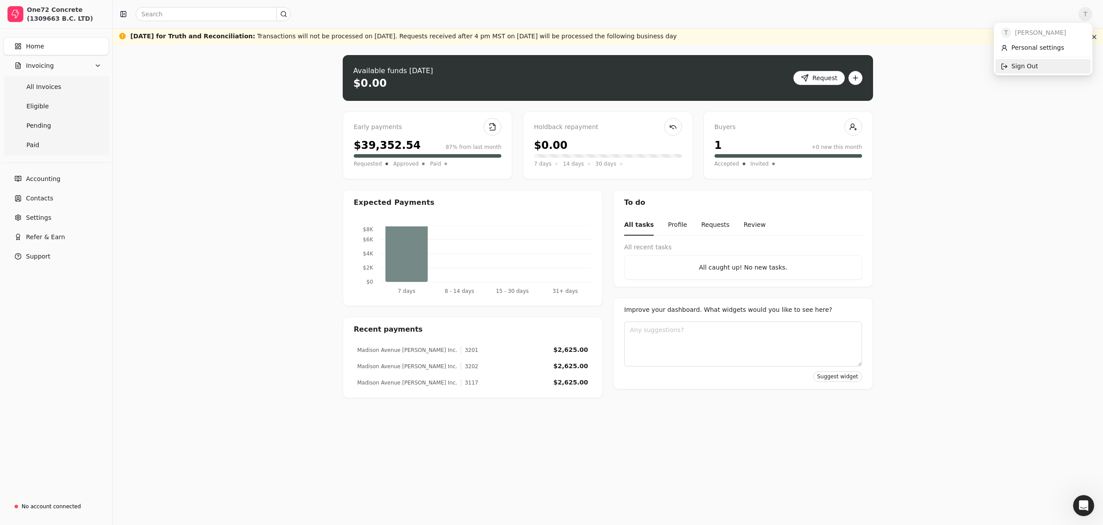  Describe the element at coordinates (512, 291) in the screenshot. I see `tspan: 15 - 30 days` at that location.